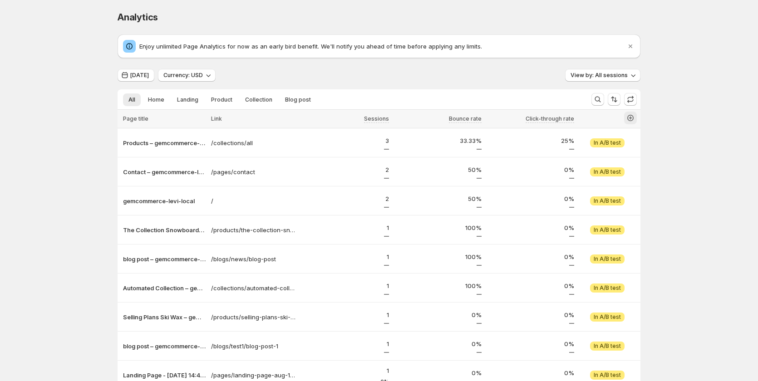 The width and height of the screenshot is (758, 381). I want to click on span: Page title, so click(136, 119).